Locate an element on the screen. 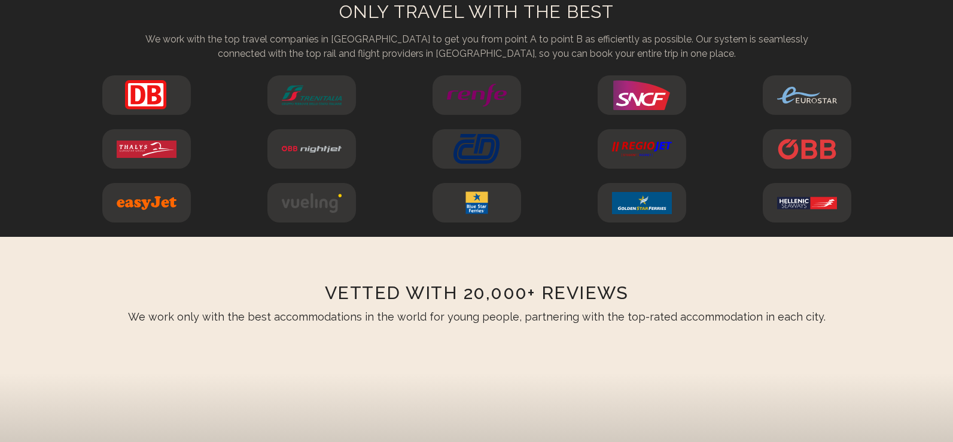 Image resolution: width=953 pixels, height=442 pixels. img: Easyjet is located at coordinates (147, 203).